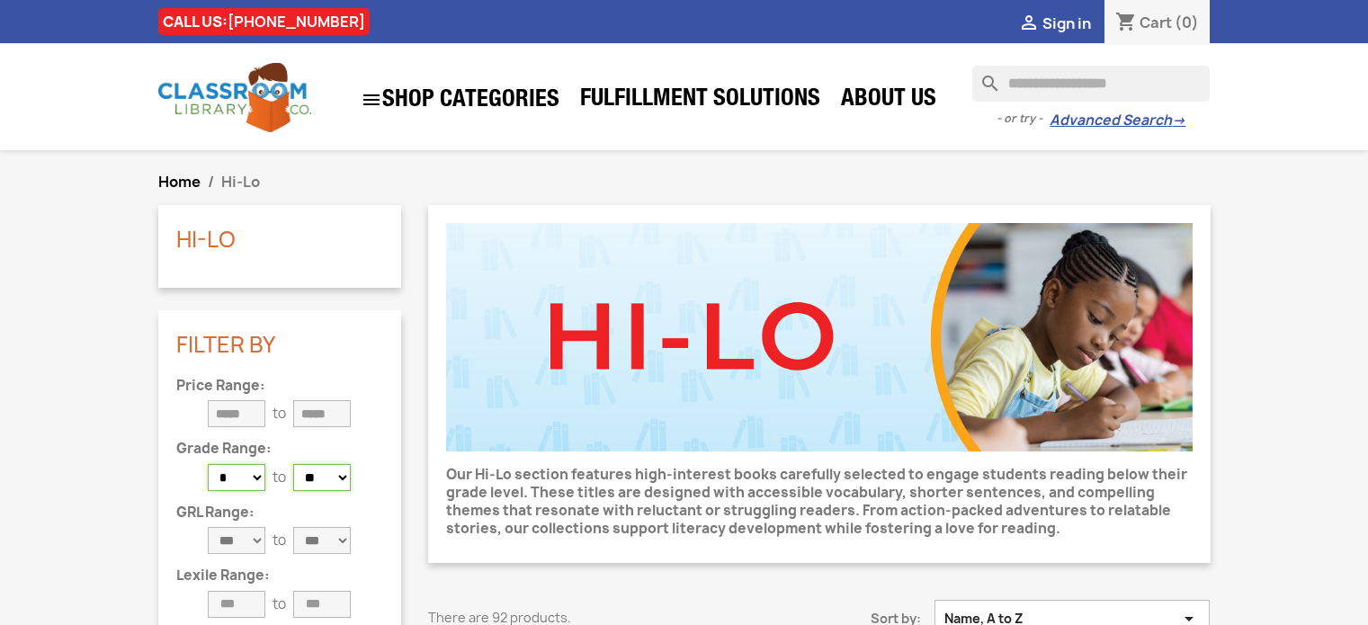 Image resolution: width=1368 pixels, height=625 pixels. What do you see at coordinates (280, 344) in the screenshot?
I see `p: Filter By` at bounding box center [280, 344].